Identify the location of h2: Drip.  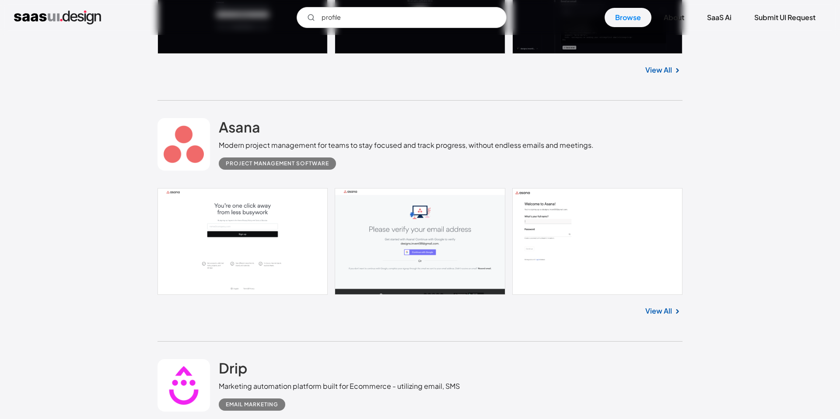
(233, 368).